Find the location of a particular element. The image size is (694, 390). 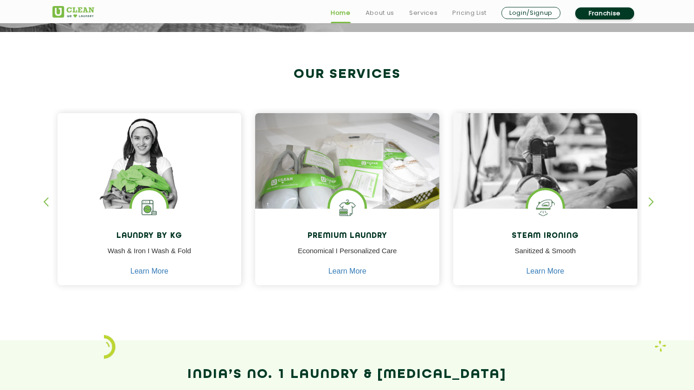

img: a girl with laundry basket is located at coordinates (149, 175).